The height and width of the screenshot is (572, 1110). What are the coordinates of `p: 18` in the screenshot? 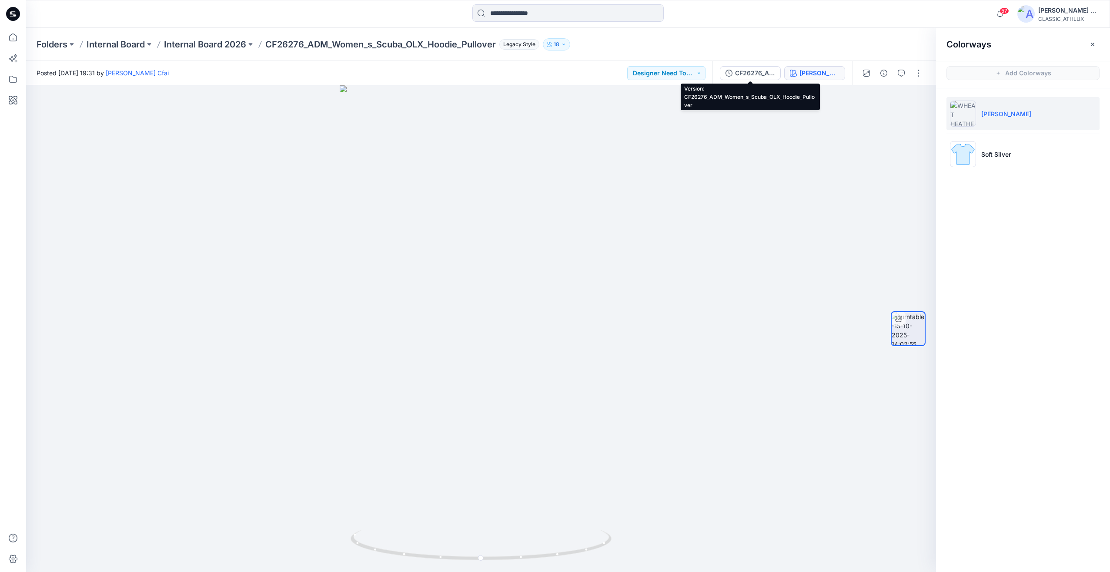 It's located at (557, 44).